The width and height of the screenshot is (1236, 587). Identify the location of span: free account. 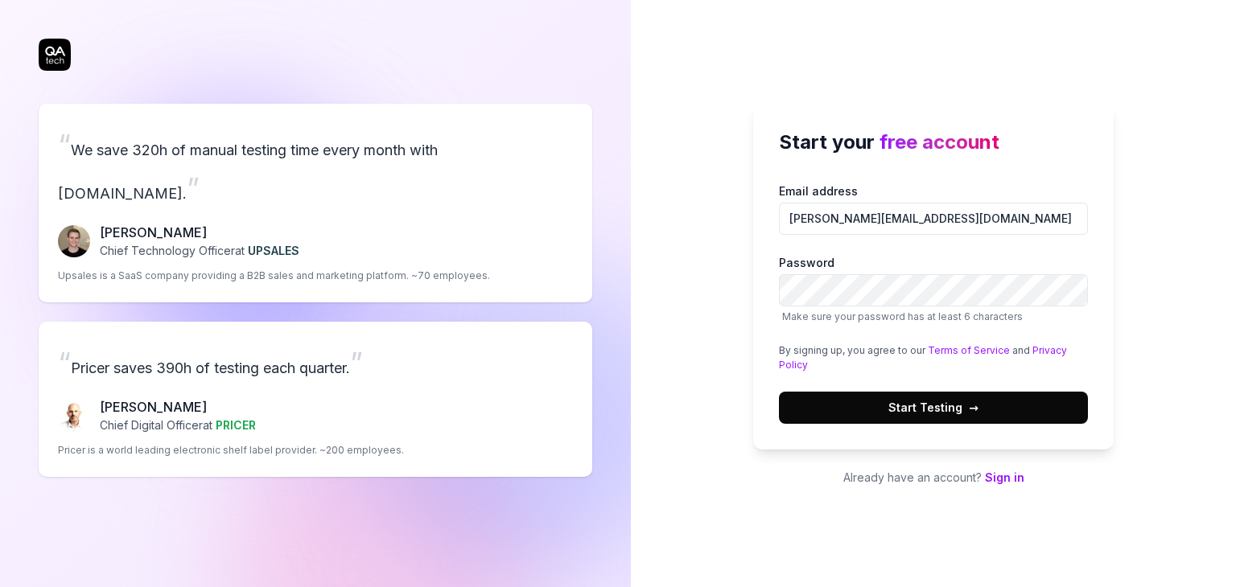
(939, 142).